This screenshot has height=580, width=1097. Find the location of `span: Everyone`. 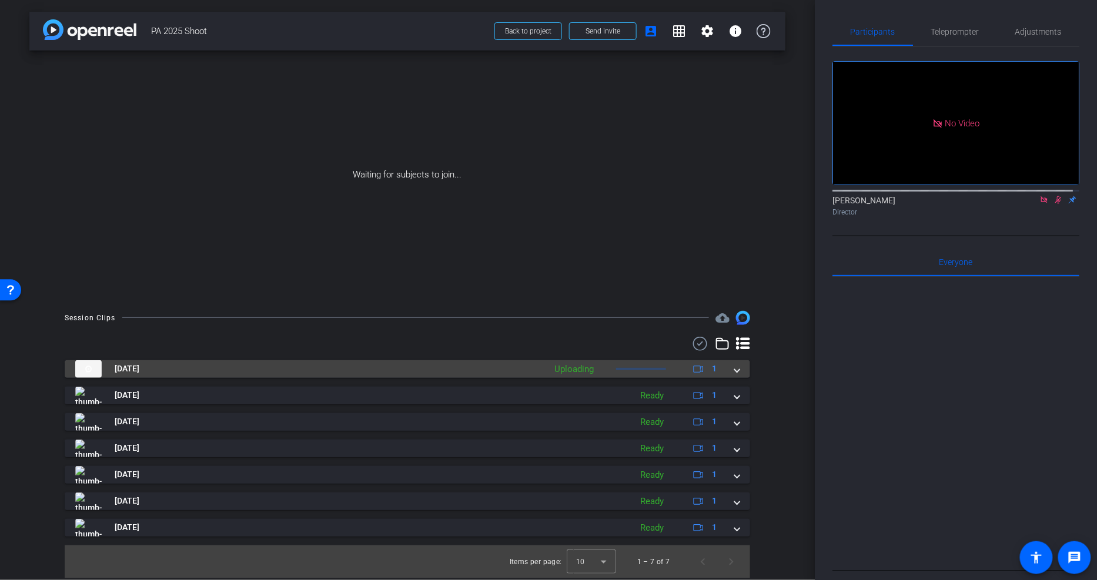

span: Everyone is located at coordinates (956, 262).